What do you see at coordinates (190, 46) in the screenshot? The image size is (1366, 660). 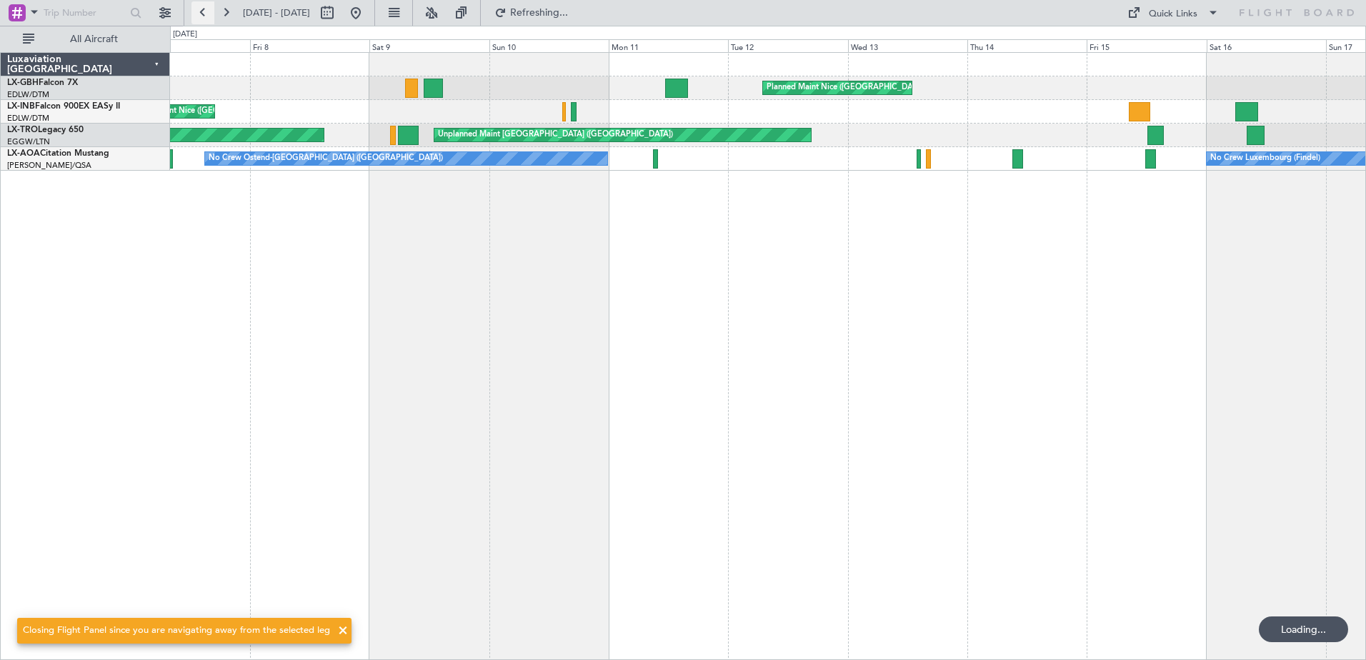 I see `div: Thu 7` at bounding box center [190, 46].